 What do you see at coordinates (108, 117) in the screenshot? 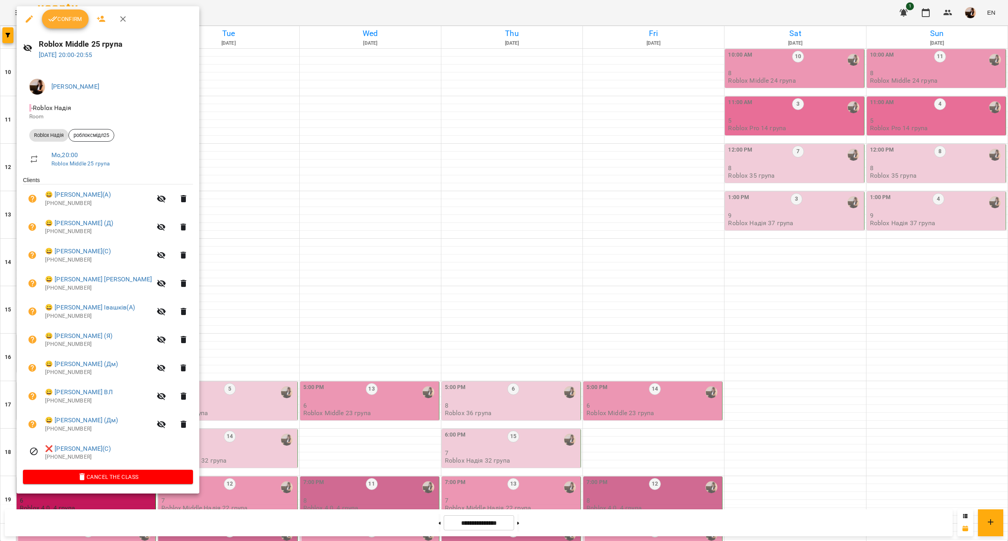
I see `p: Room` at bounding box center [108, 117].